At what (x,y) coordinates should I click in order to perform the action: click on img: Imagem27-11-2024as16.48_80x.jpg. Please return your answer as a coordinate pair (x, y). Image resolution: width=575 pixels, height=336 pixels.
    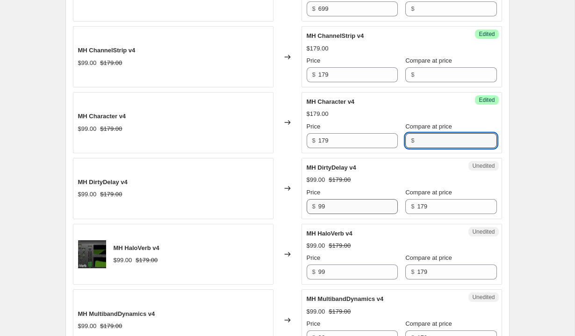
    Looking at the image, I should click on (92, 254).